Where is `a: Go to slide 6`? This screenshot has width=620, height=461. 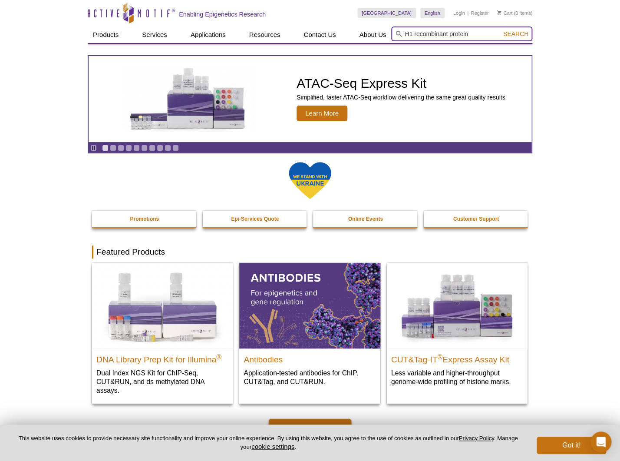 a: Go to slide 6 is located at coordinates (144, 148).